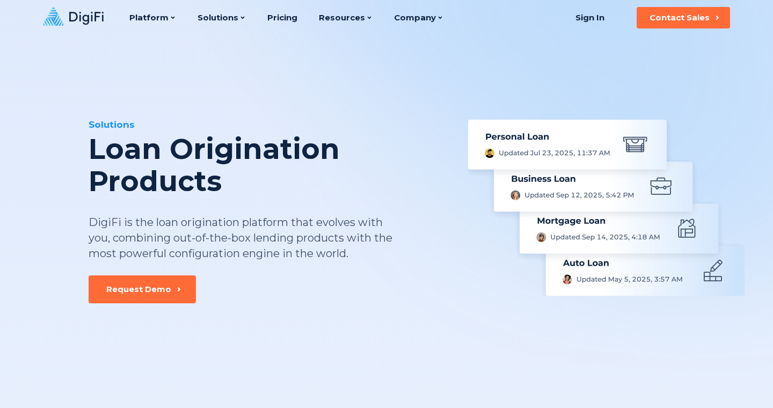 Image resolution: width=773 pixels, height=408 pixels. Describe the element at coordinates (269, 125) in the screenshot. I see `div: Solutions` at that location.